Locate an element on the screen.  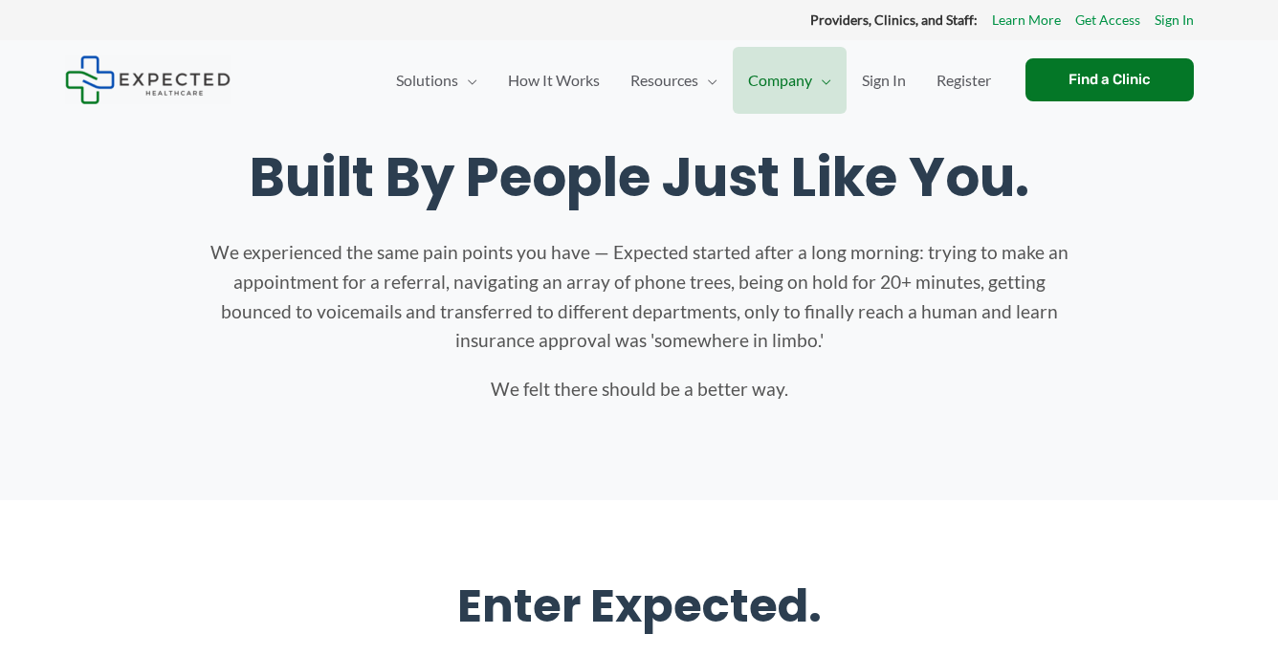
div: Find a Clinic is located at coordinates (1110, 79).